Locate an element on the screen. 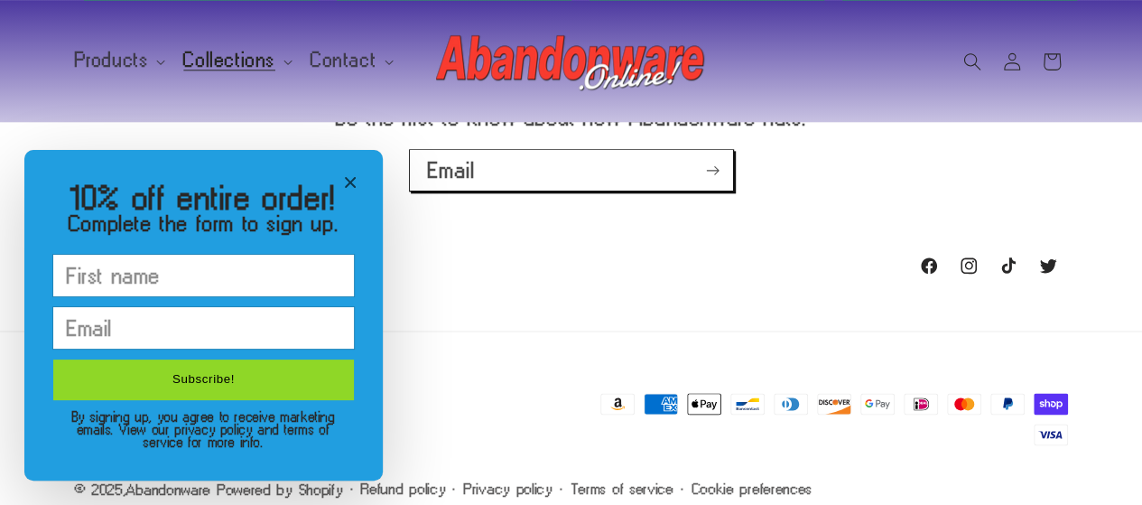  summary: Collections is located at coordinates (236, 60).